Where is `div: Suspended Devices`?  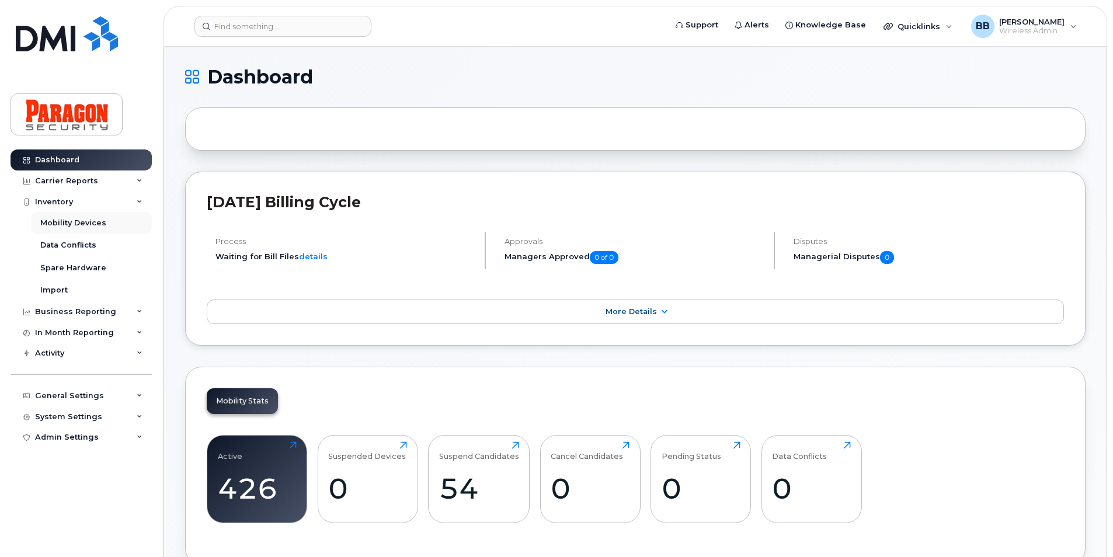
div: Suspended Devices is located at coordinates (367, 451).